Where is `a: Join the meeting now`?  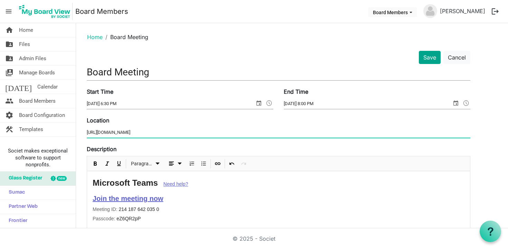
a: Join the meeting now is located at coordinates (128, 198).